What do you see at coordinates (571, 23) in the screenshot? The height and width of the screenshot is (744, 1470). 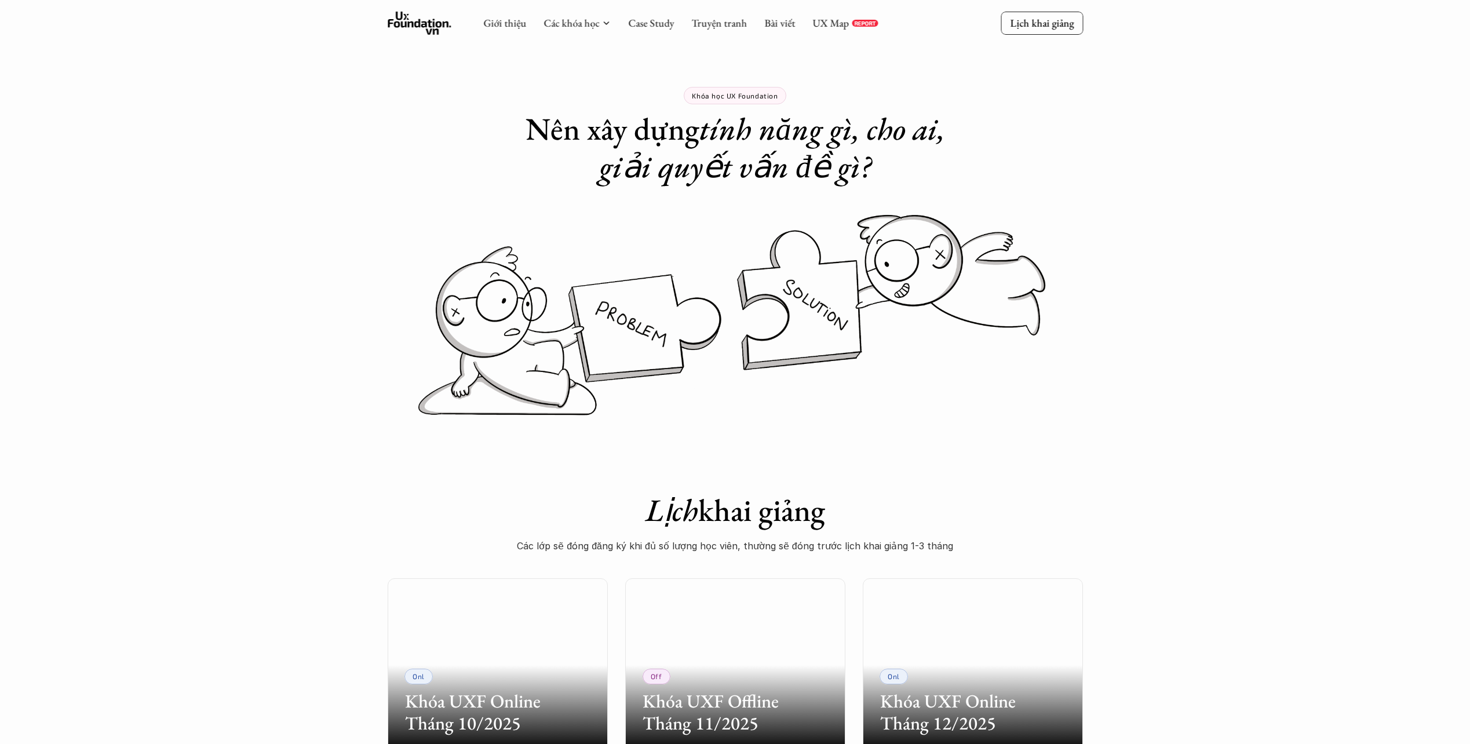 I see `a: Các khóa học` at bounding box center [571, 23].